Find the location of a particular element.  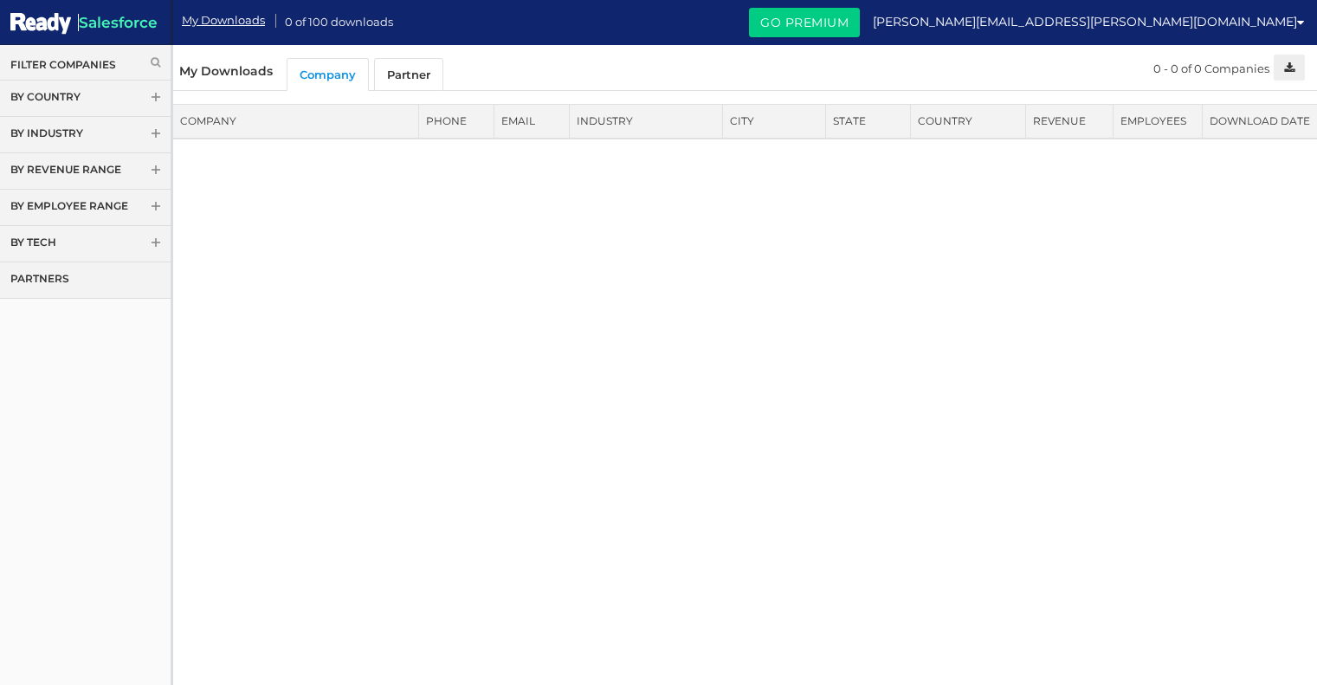

span: 0 of 100 downloads is located at coordinates (338, 20).